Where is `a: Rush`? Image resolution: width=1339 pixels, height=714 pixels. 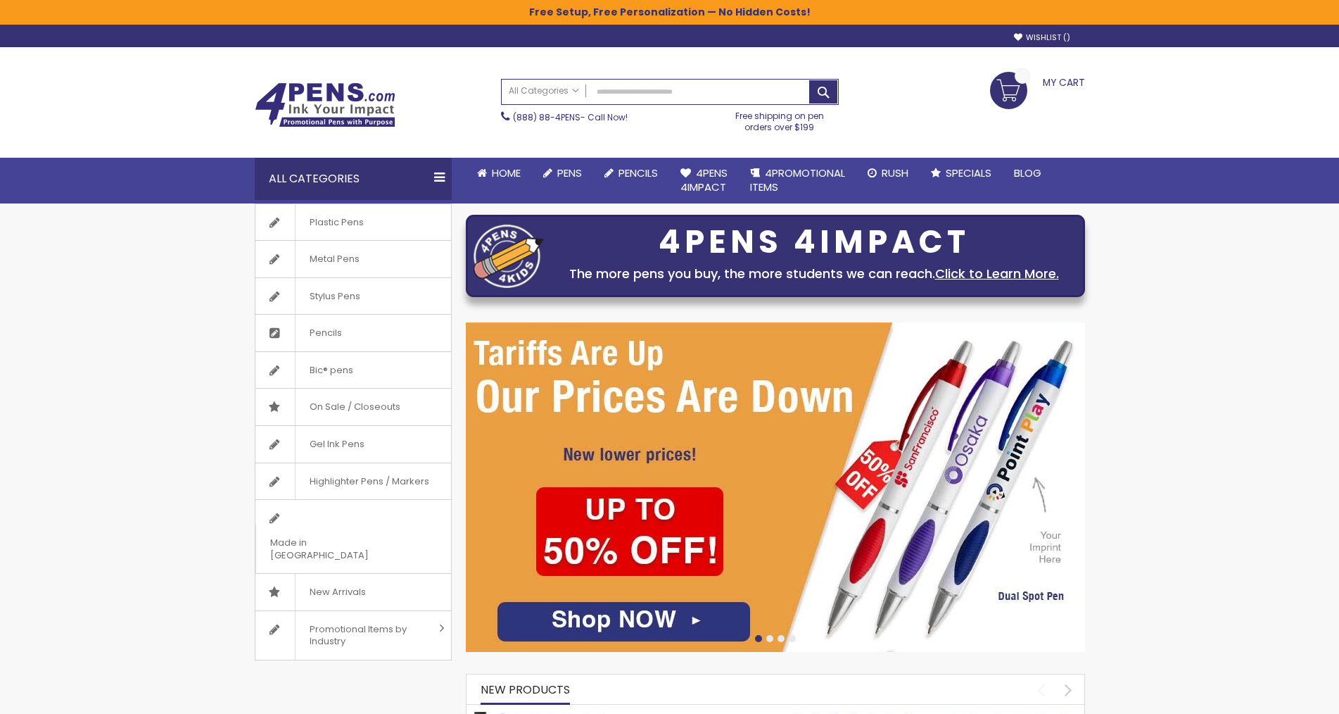 a: Rush is located at coordinates (888, 173).